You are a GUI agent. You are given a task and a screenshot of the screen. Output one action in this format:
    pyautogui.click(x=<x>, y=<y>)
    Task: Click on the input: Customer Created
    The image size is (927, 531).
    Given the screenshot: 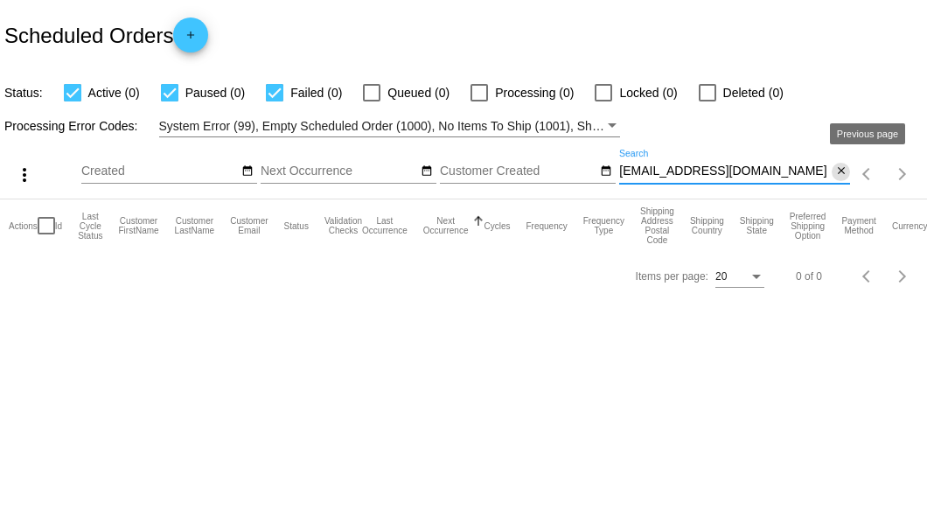 What is the action you would take?
    pyautogui.click(x=519, y=171)
    